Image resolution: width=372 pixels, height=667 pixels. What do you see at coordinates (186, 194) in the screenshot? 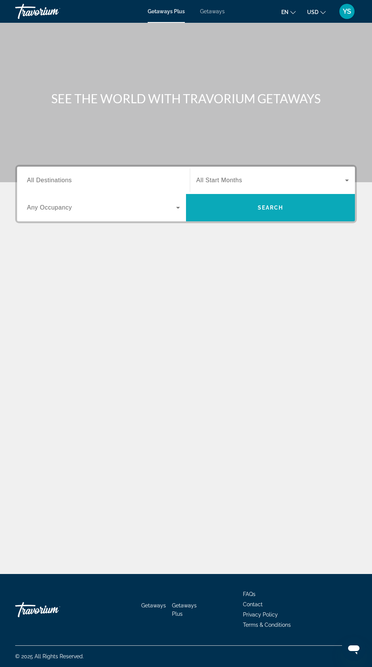
I see `div: Search widget` at bounding box center [186, 194].